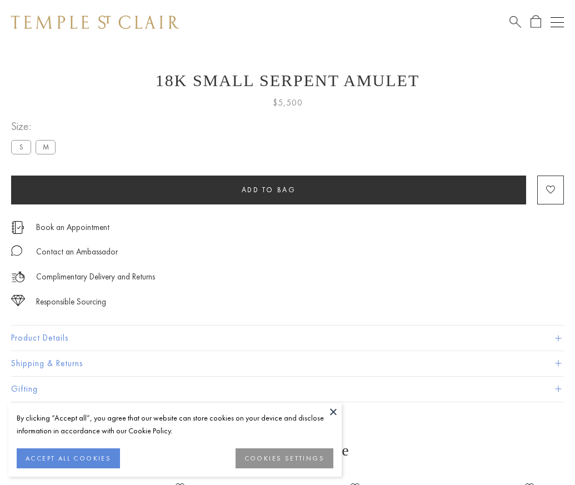 The width and height of the screenshot is (575, 485). Describe the element at coordinates (17, 250) in the screenshot. I see `img: MessageIcon-01_2.svg` at that location.